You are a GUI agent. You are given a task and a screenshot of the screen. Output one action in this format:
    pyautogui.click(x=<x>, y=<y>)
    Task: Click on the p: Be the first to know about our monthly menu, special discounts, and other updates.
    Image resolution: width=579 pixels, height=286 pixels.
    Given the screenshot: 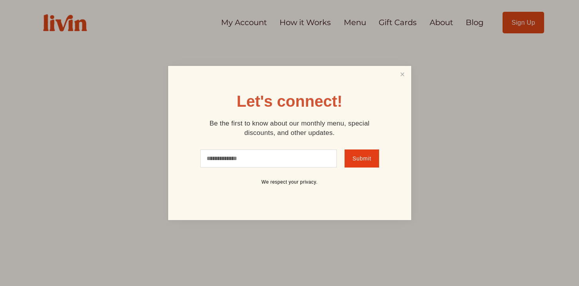 What is the action you would take?
    pyautogui.click(x=290, y=128)
    